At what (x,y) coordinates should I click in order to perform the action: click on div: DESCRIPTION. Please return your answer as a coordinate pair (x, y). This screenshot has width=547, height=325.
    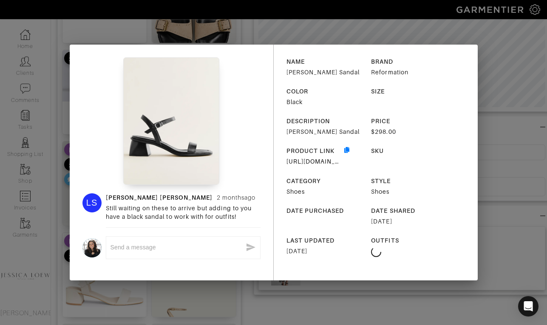
    Looking at the image, I should click on (326, 121).